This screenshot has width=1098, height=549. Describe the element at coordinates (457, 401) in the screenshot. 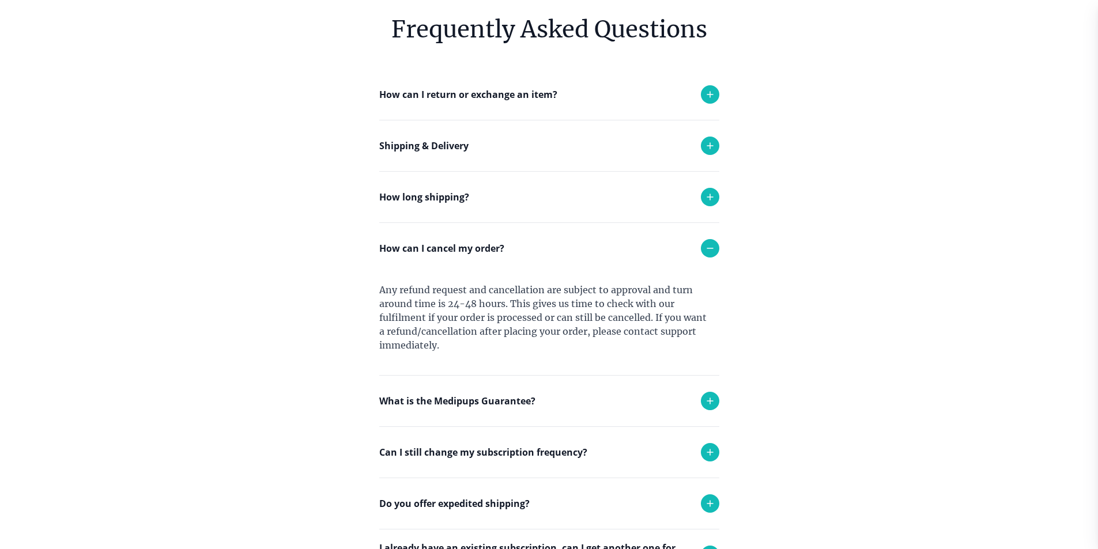

I see `p: What is the Medipups Guarantee?` at that location.